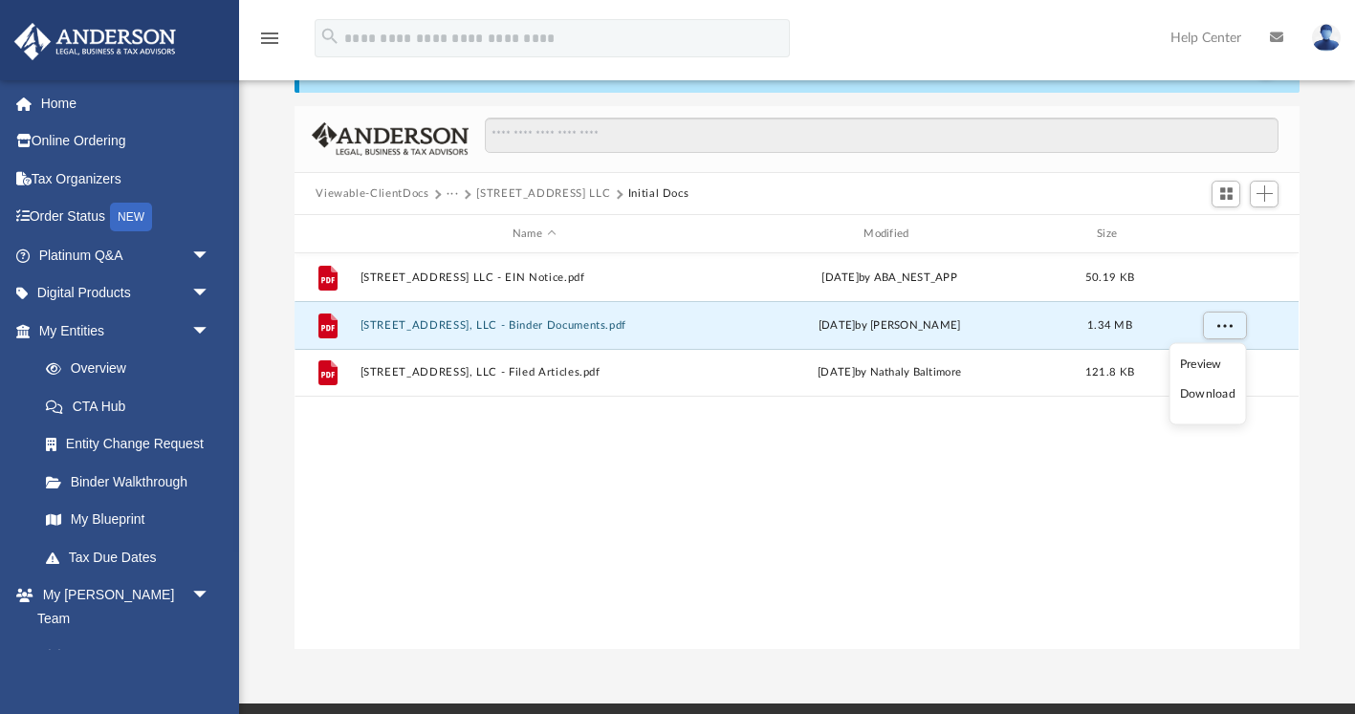 This screenshot has width=1355, height=714. Describe the element at coordinates (1226, 194) in the screenshot. I see `button: Switch to Grid View` at that location.